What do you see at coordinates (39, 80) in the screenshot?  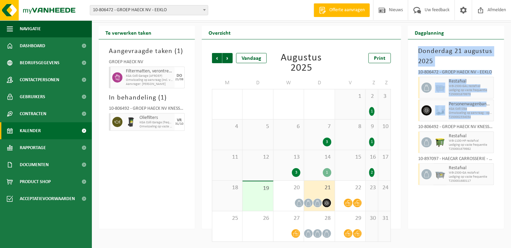 I see `span: Contactpersonen` at bounding box center [39, 80].